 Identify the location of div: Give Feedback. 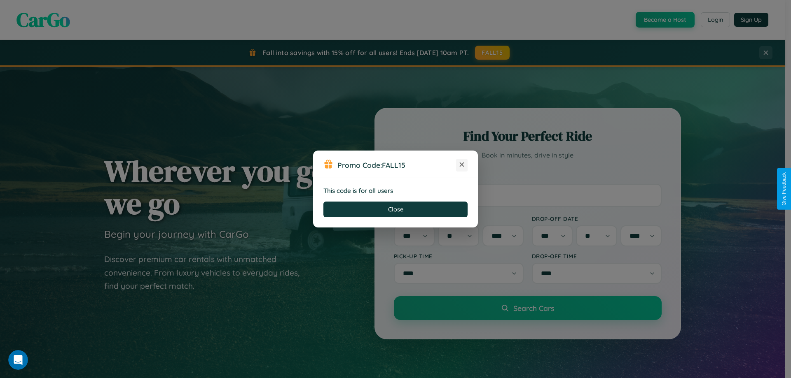
(784, 189).